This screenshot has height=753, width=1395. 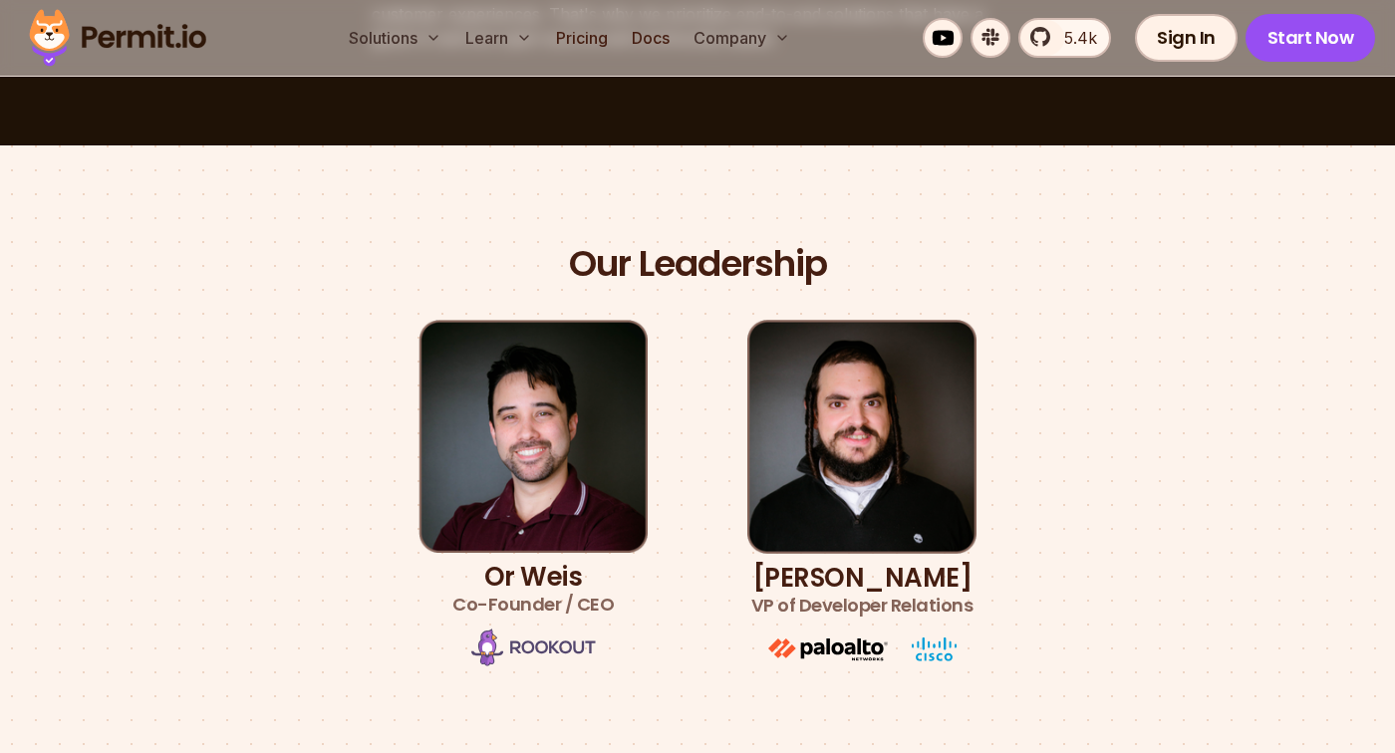 What do you see at coordinates (862, 437) in the screenshot?
I see `img: Gabriel L. Manor | VP of Developer Relations, GTM` at bounding box center [862, 437].